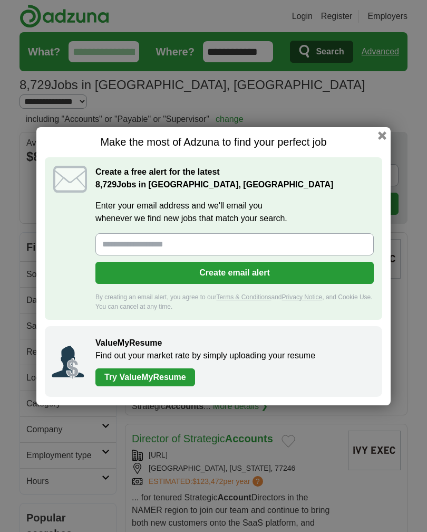 The width and height of the screenshot is (427, 532). What do you see at coordinates (235, 273) in the screenshot?
I see `button: Create email alert` at bounding box center [235, 273].